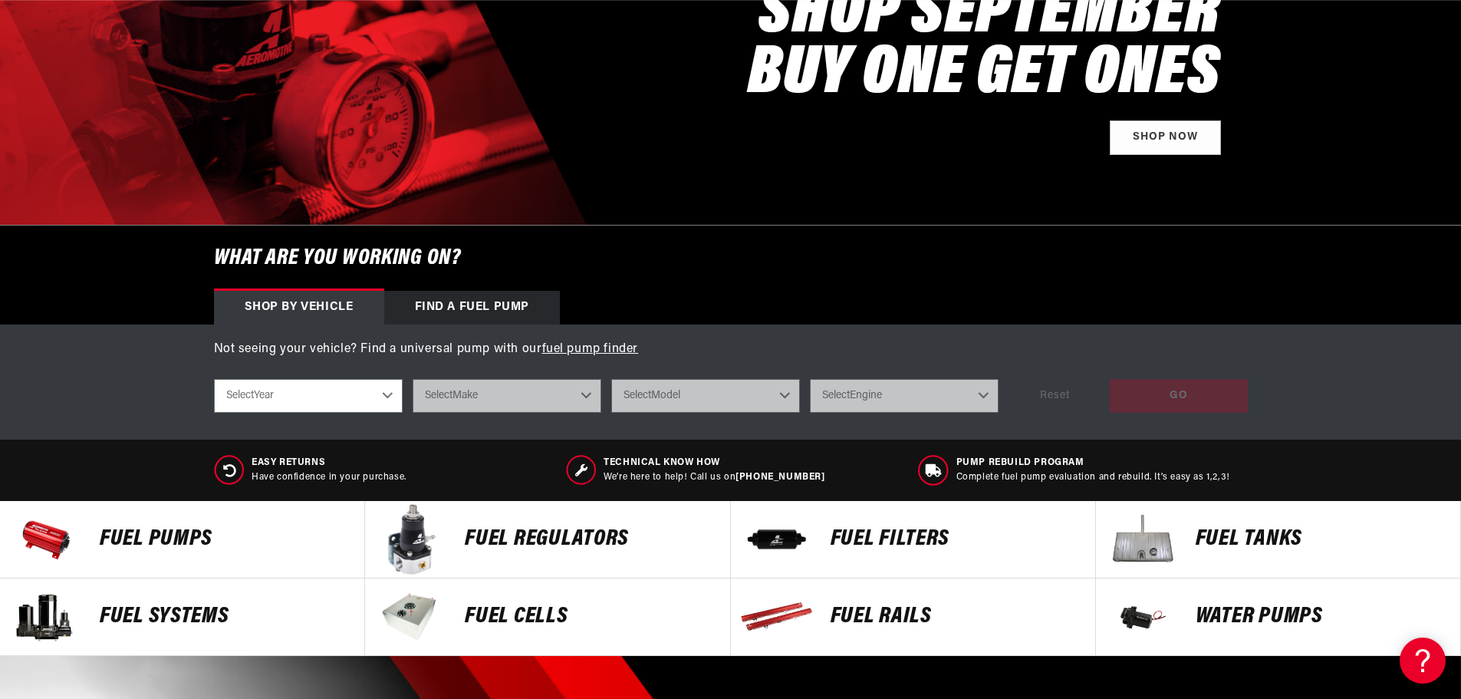 The image size is (1461, 699). I want to click on p: Have confidence in your purchase., so click(329, 477).